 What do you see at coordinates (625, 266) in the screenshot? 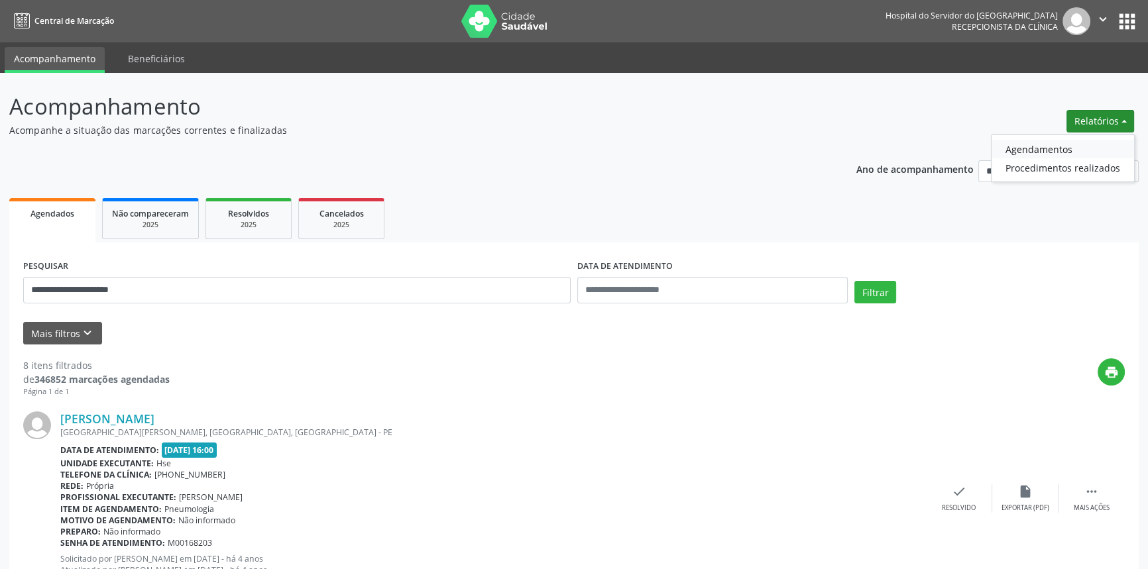
I see `label: DATA DE ATENDIMENTO` at bounding box center [625, 266].